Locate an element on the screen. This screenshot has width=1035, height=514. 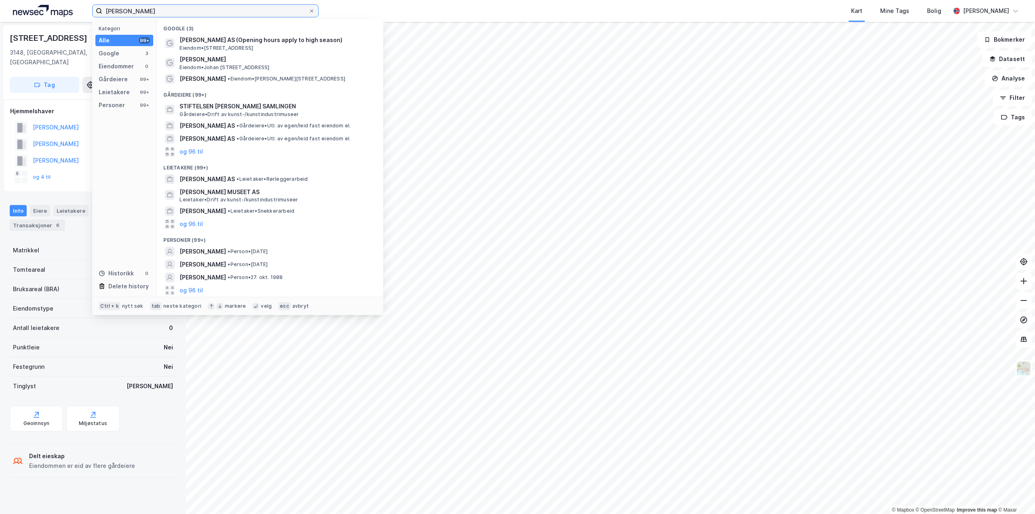
button: Tag is located at coordinates (44, 85).